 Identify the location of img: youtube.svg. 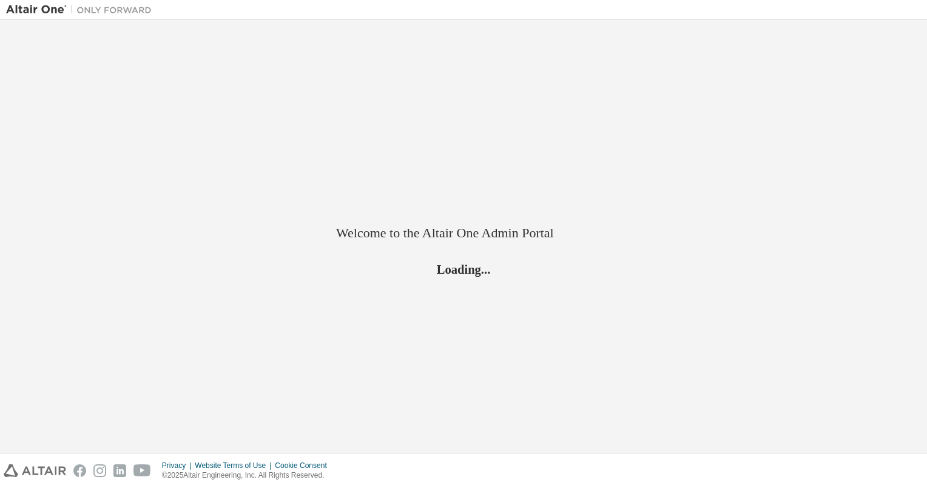
(142, 470).